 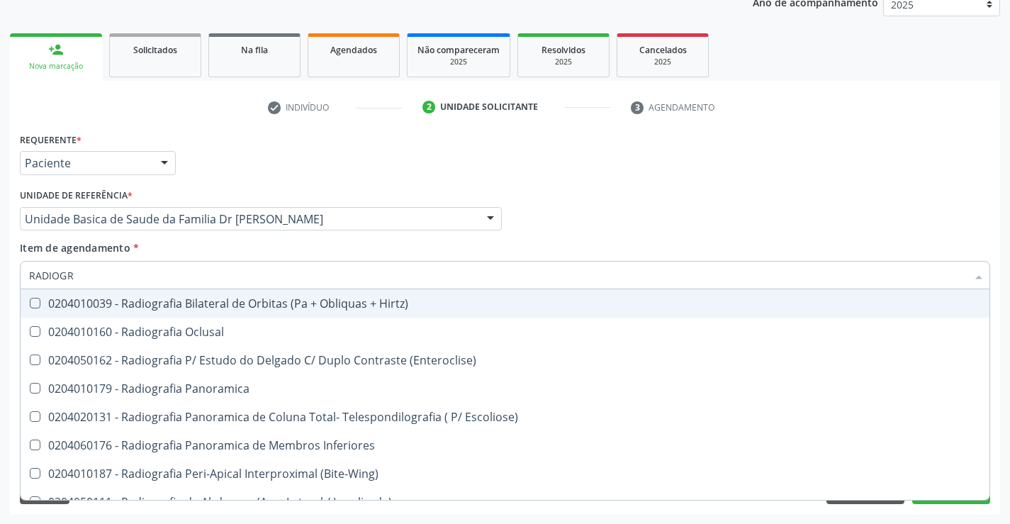 I want to click on div: person_add, so click(x=56, y=50).